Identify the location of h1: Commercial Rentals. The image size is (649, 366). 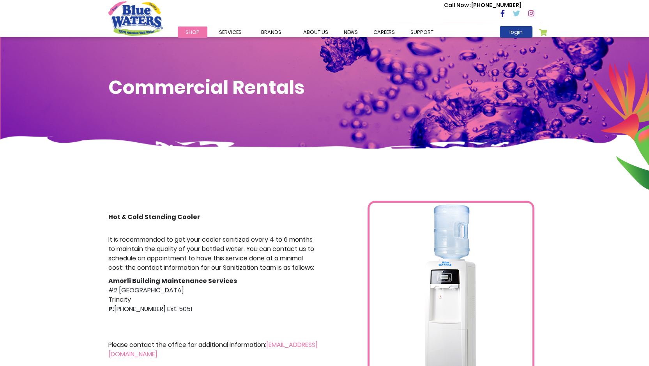
(325, 88).